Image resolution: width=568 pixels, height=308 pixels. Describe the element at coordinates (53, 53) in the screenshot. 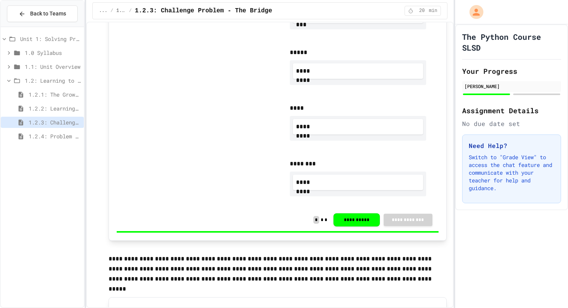

I see `span: 1.0 Syllabus` at that location.